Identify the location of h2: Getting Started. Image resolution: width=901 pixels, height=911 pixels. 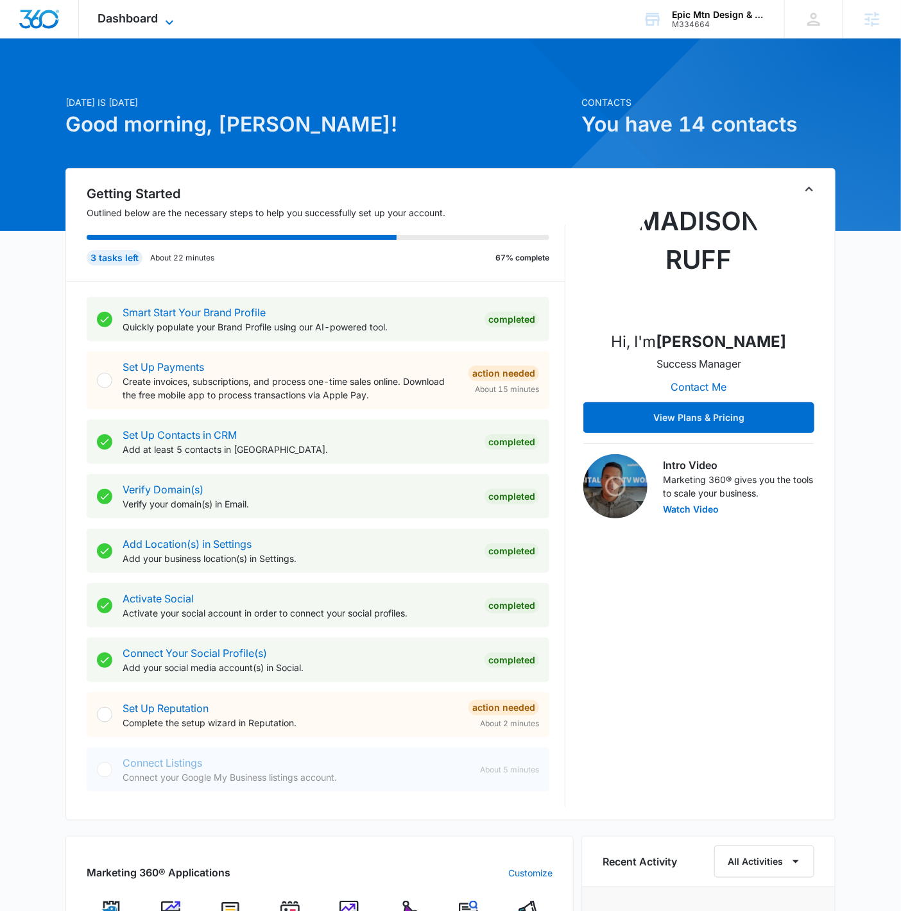
(326, 194).